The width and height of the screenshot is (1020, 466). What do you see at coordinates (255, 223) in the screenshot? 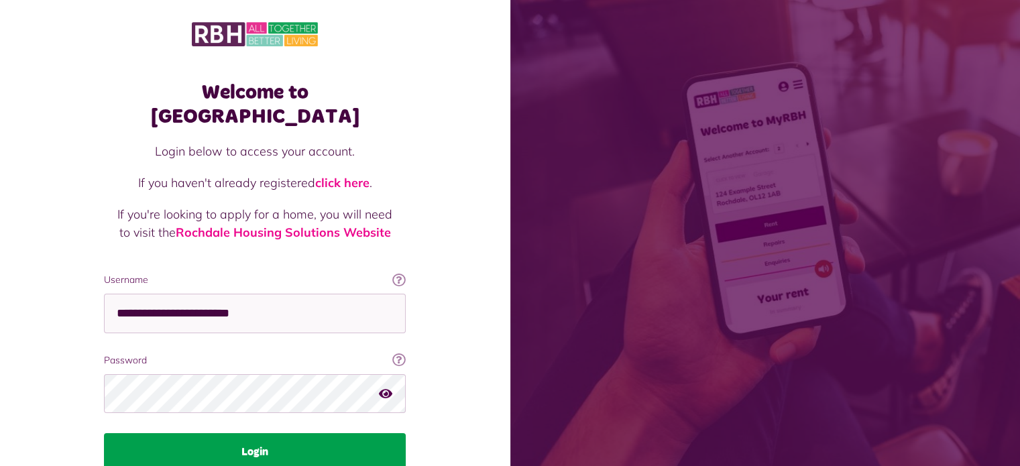
I see `p: If you're looking to apply for a home, you will need to visit the` at bounding box center [255, 223].